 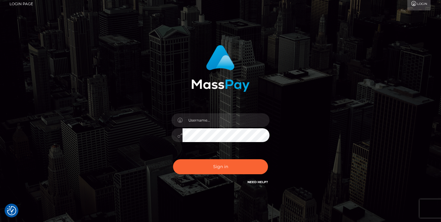 What do you see at coordinates (12, 211) in the screenshot?
I see `img: Revisit consent button` at bounding box center [12, 211].